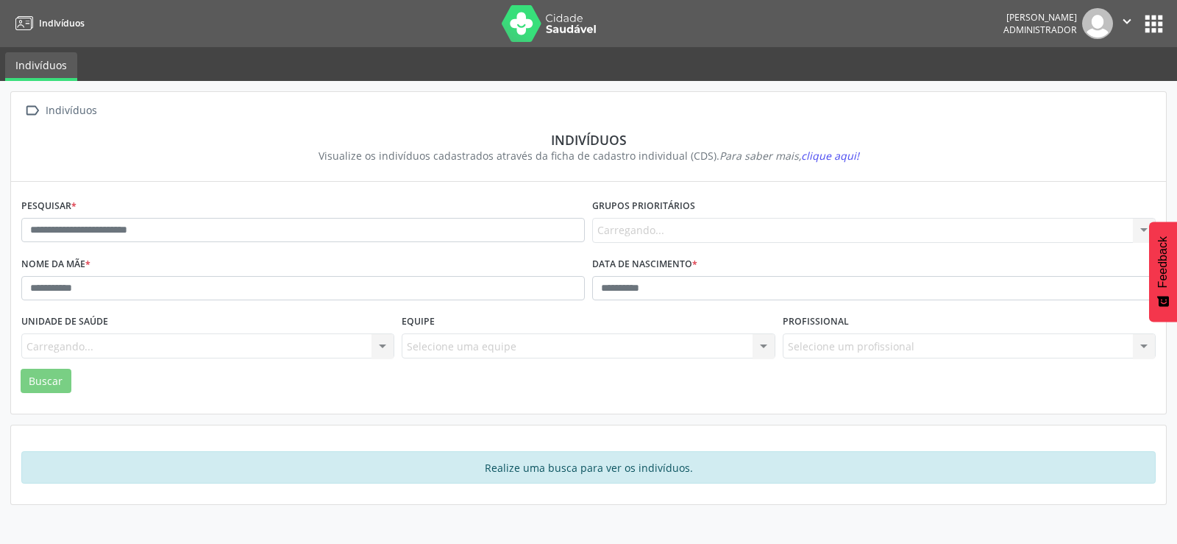 Image resolution: width=1177 pixels, height=544 pixels. I want to click on img: img, so click(1097, 24).